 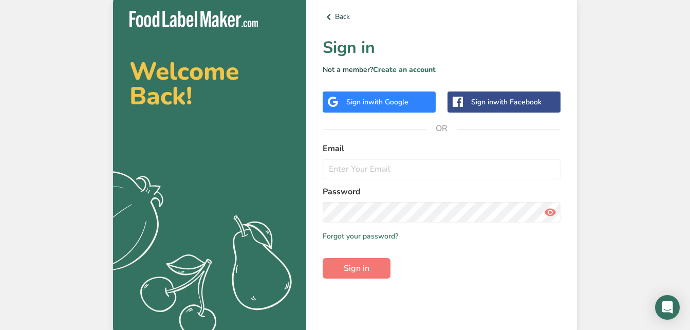 I want to click on span: with Facebook, so click(x=517, y=102).